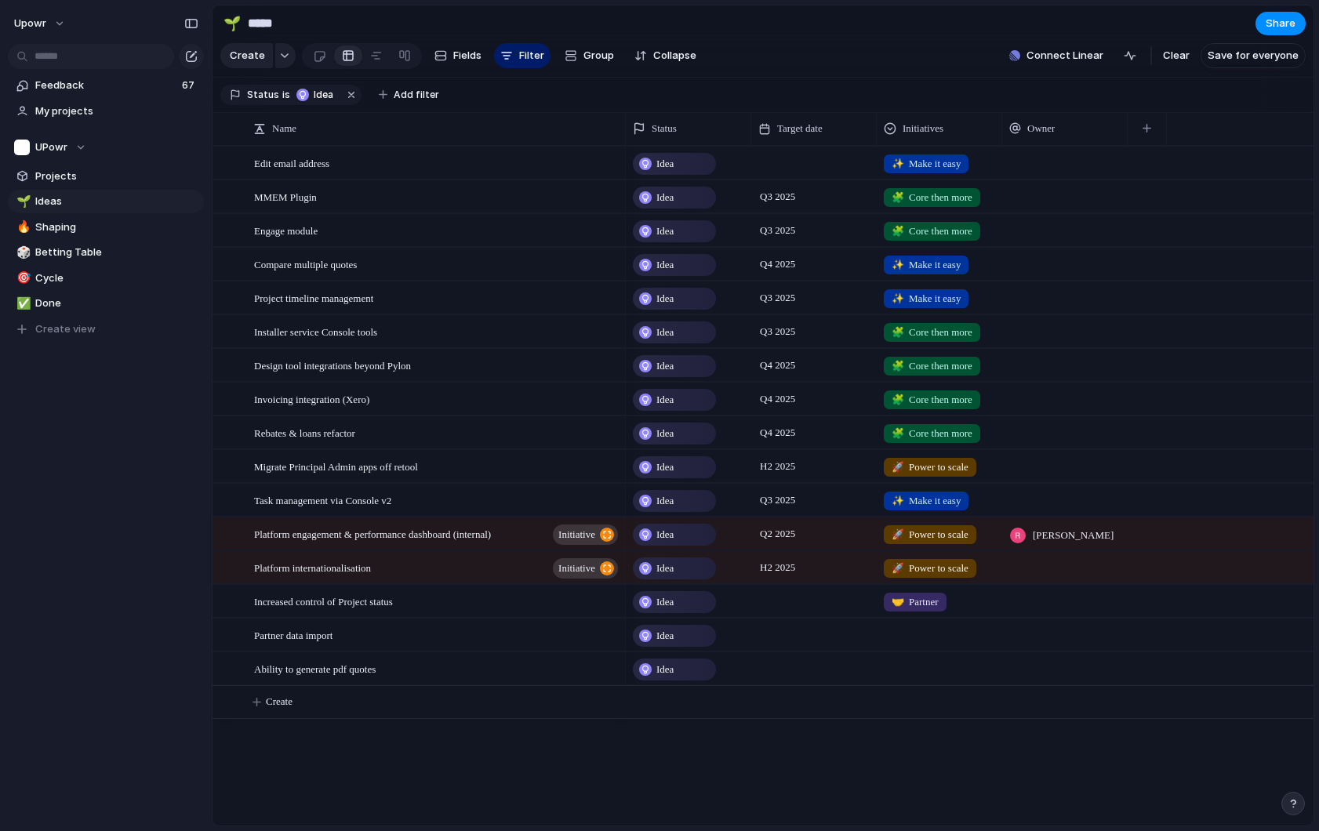 This screenshot has width=1319, height=831. I want to click on div: 🎲Betting Table, so click(106, 252).